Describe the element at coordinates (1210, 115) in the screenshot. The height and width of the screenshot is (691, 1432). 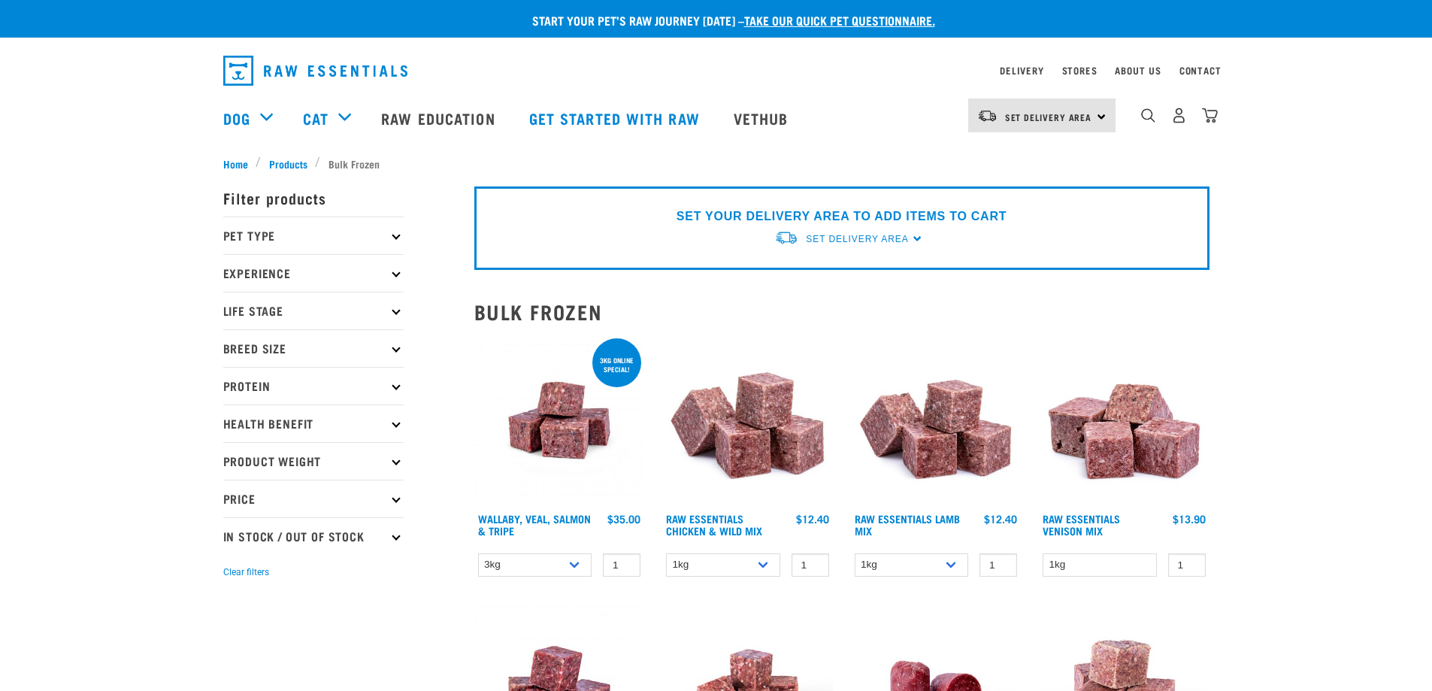
I see `img: home-icon@2x.png` at that location.